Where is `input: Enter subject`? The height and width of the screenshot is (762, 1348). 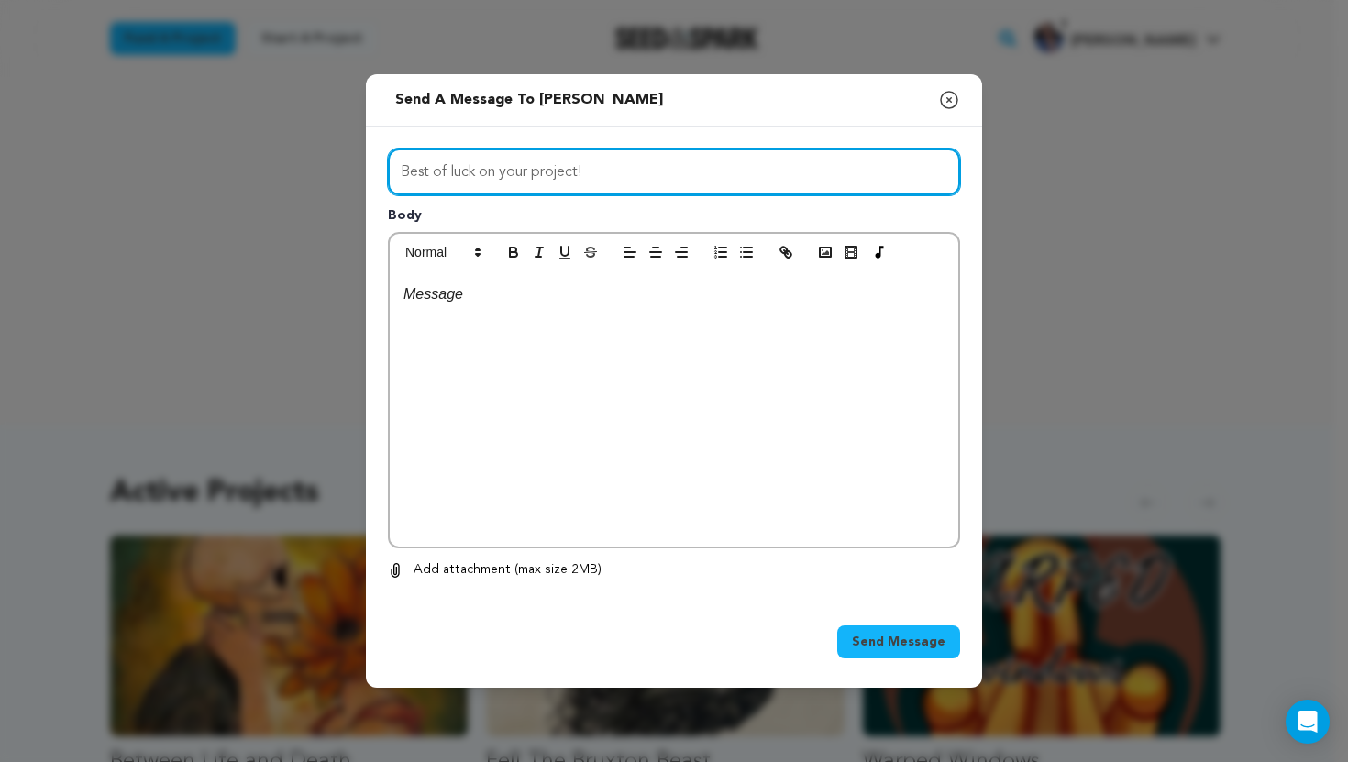
input: Enter subject is located at coordinates (674, 171).